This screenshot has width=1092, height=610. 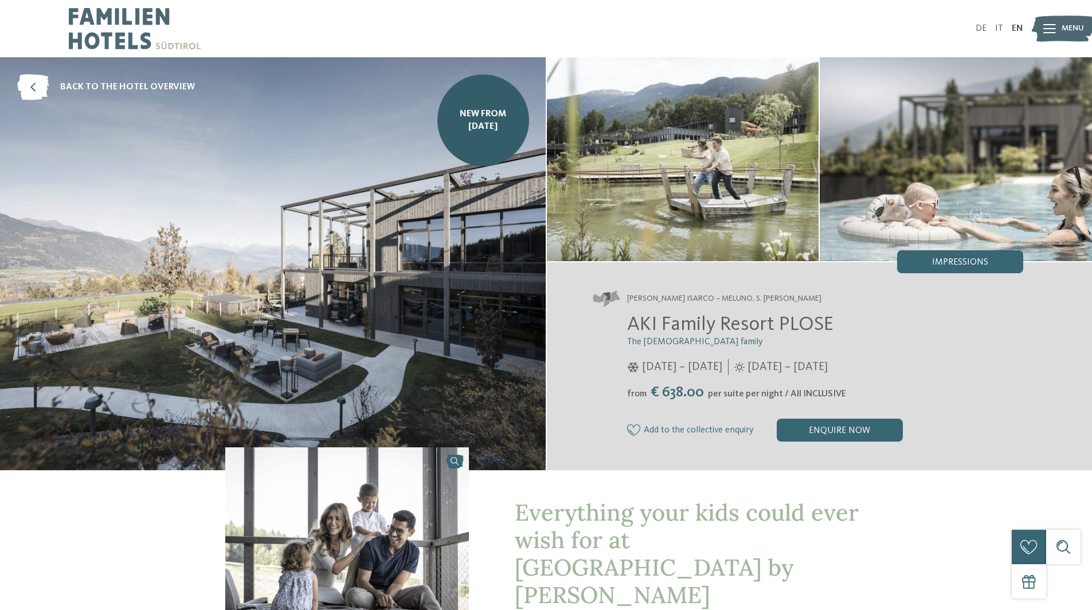 I want to click on i: Opening times in winter, so click(x=633, y=367).